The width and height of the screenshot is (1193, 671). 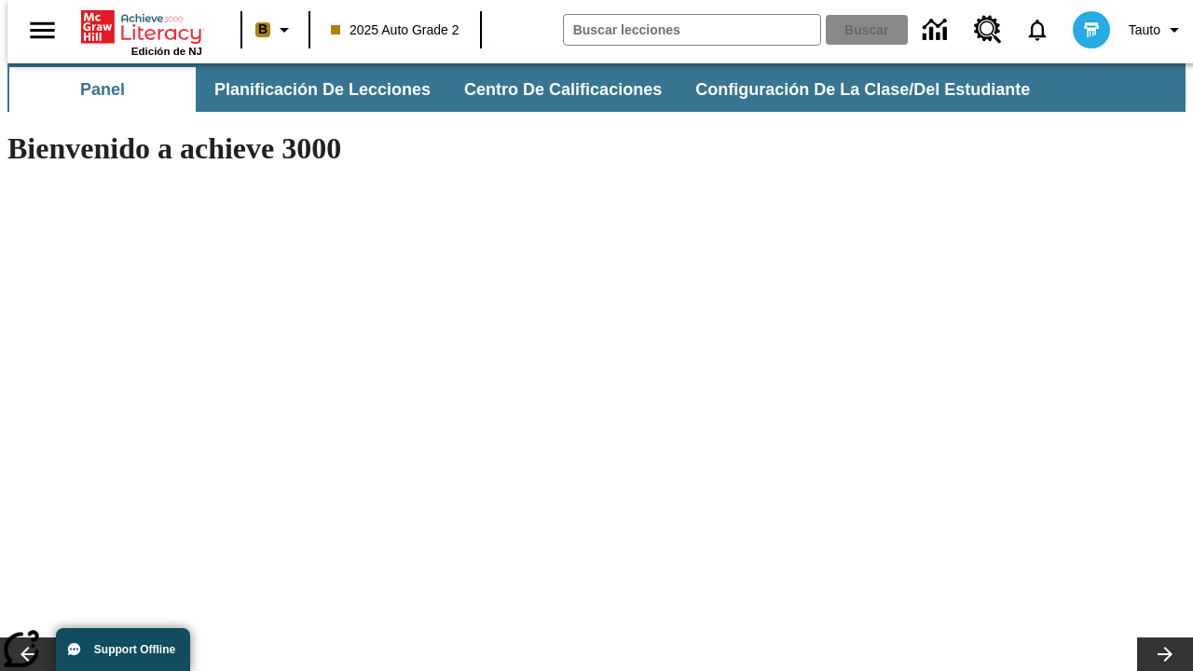 What do you see at coordinates (134, 649) in the screenshot?
I see `span: Support Offline` at bounding box center [134, 649].